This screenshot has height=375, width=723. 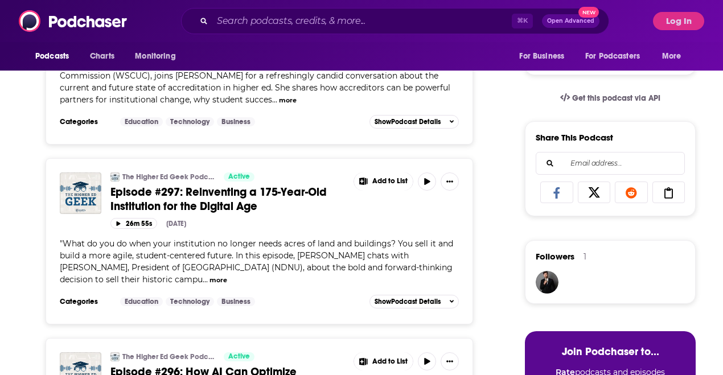 What do you see at coordinates (256, 261) in the screenshot?
I see `span: What do you do when your institution no longer needs acres of land and buildings? You sell it and...` at bounding box center [256, 261].